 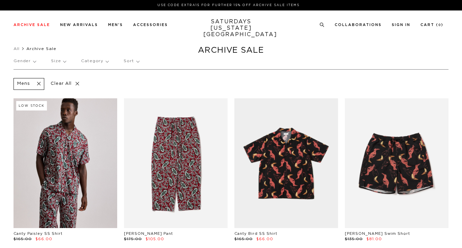 I want to click on a: Canty Paisley SS Shirt, so click(x=38, y=233).